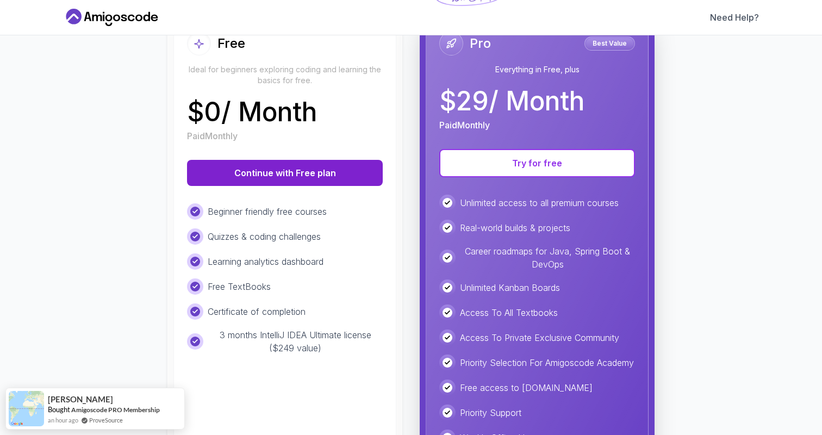 The width and height of the screenshot is (822, 435). What do you see at coordinates (490, 412) in the screenshot?
I see `p: Priority Support` at bounding box center [490, 412].